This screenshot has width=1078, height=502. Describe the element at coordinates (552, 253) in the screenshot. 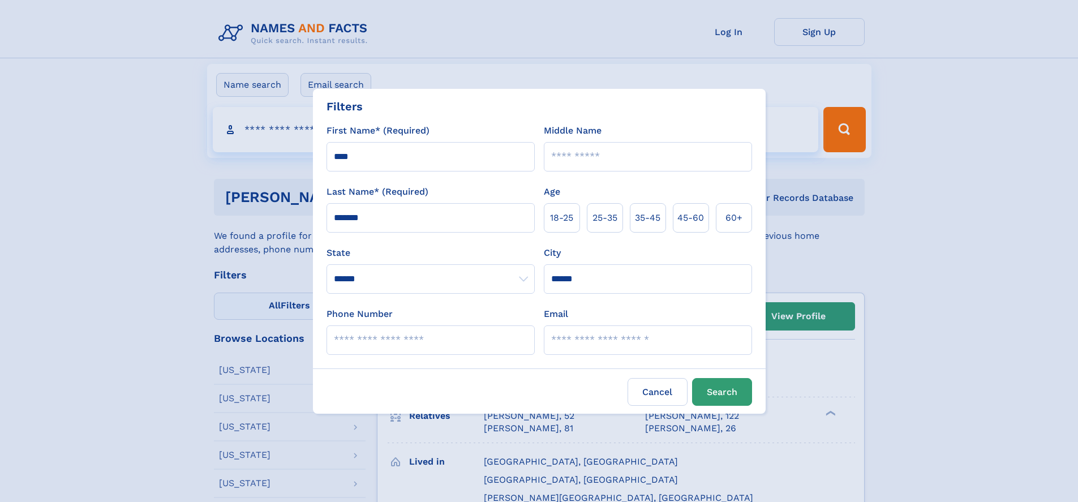

I see `label: City` at that location.